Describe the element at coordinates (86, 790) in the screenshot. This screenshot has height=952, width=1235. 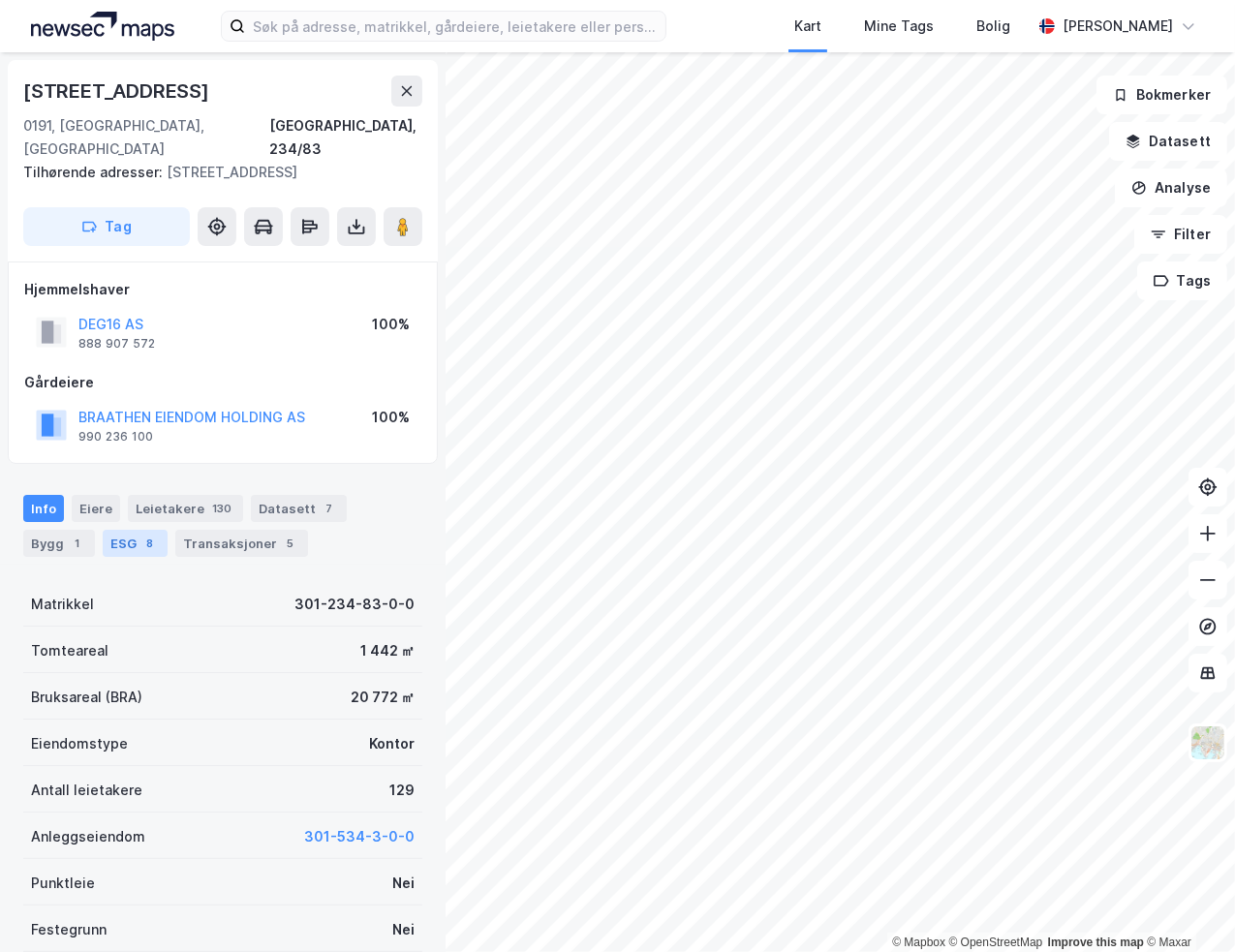
I see `div: Antall leietakere` at that location.